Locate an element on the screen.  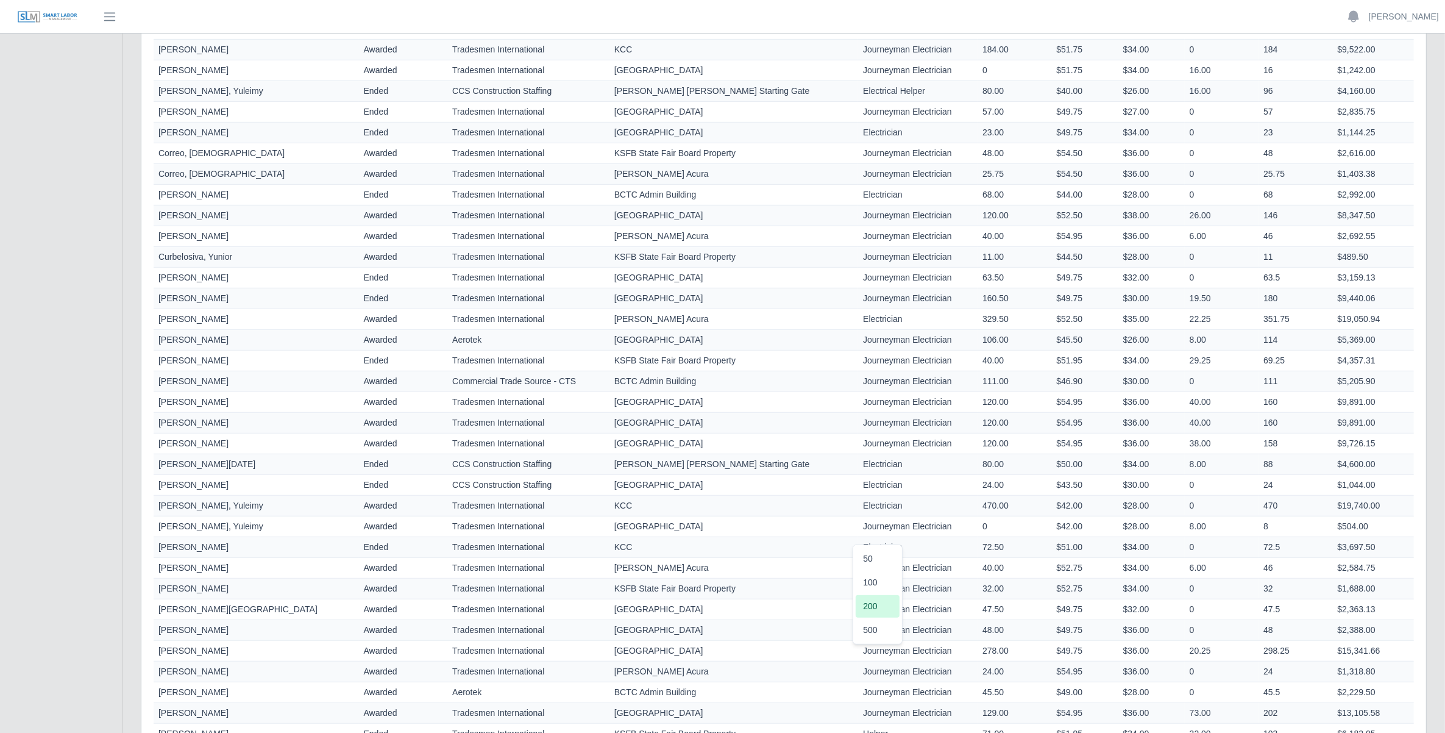
td: 24.00 is located at coordinates (1014, 485).